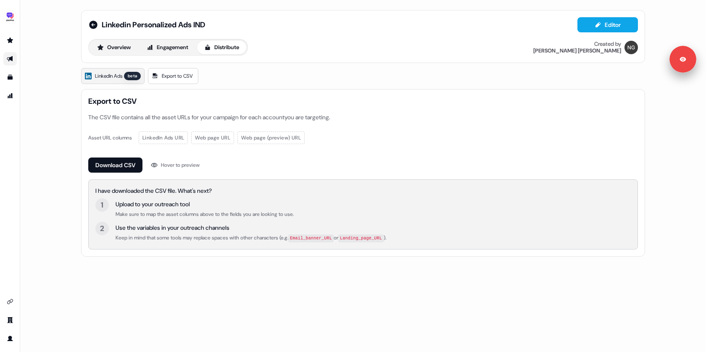 This screenshot has height=352, width=706. Describe the element at coordinates (10, 339) in the screenshot. I see `a: Go to profile` at that location.